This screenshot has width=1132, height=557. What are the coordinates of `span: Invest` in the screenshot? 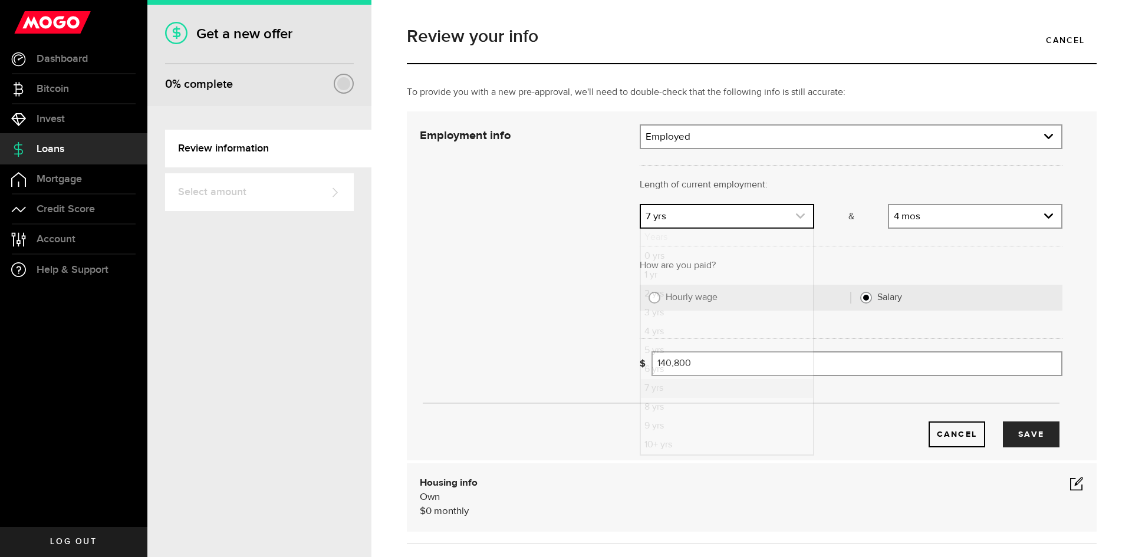 It's located at (51, 119).